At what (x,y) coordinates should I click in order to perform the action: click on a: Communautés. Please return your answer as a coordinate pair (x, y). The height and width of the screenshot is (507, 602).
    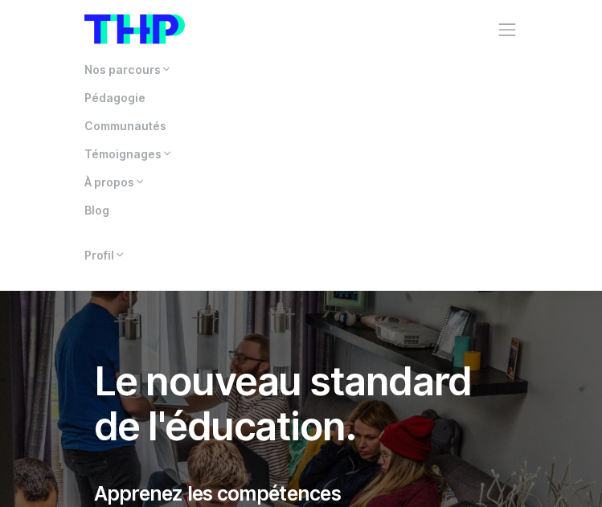
    Looking at the image, I should click on (302, 126).